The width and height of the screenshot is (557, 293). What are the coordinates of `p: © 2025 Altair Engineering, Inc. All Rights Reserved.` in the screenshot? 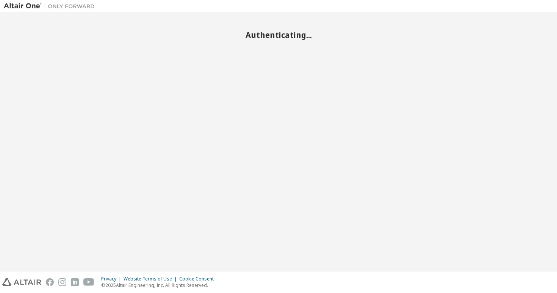 It's located at (160, 285).